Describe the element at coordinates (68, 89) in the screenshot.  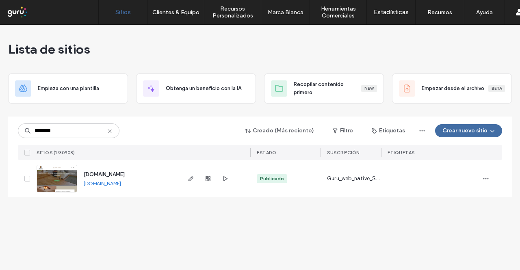
I see `span: Empieza con una plantilla` at that location.